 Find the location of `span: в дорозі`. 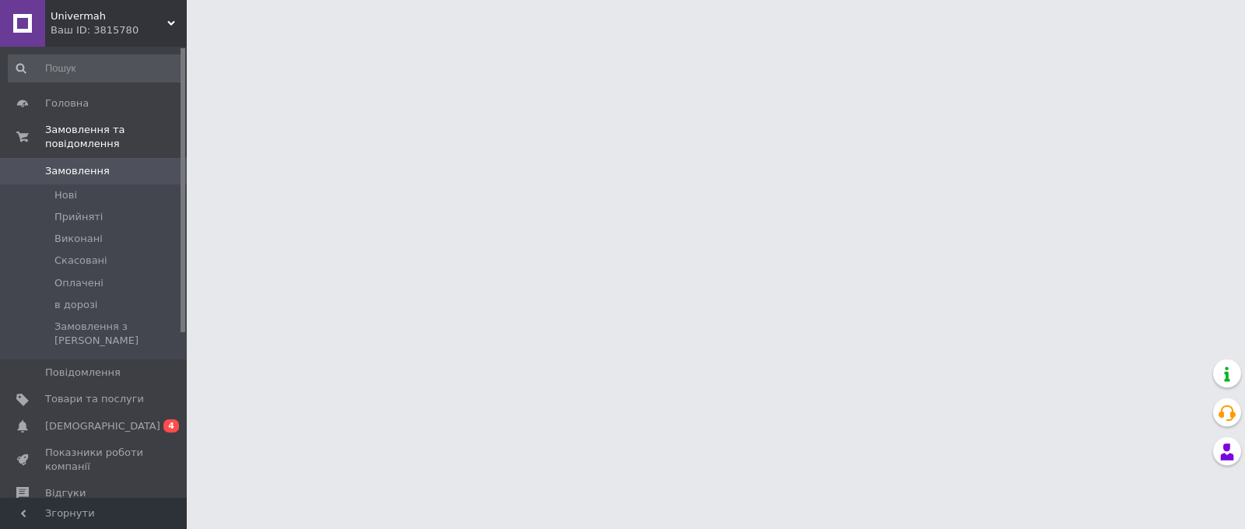

span: в дорозі is located at coordinates (76, 305).